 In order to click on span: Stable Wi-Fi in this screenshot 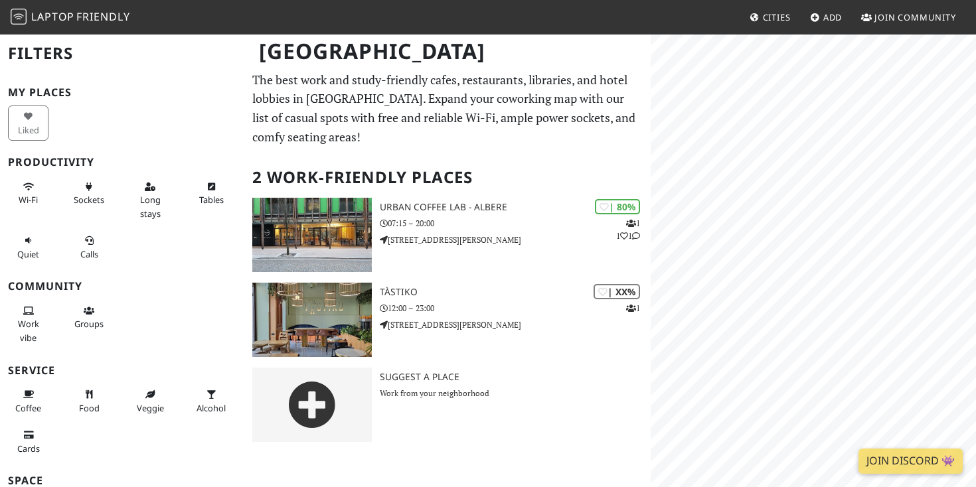, I will do `click(28, 200)`.